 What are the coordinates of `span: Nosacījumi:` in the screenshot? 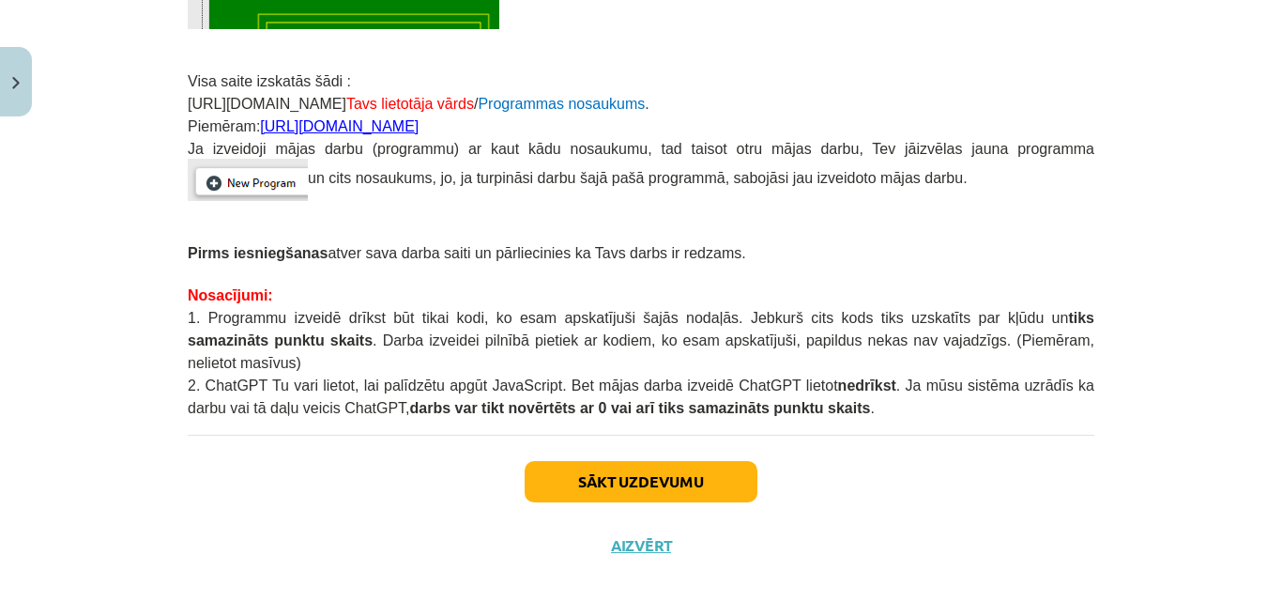 It's located at (230, 295).